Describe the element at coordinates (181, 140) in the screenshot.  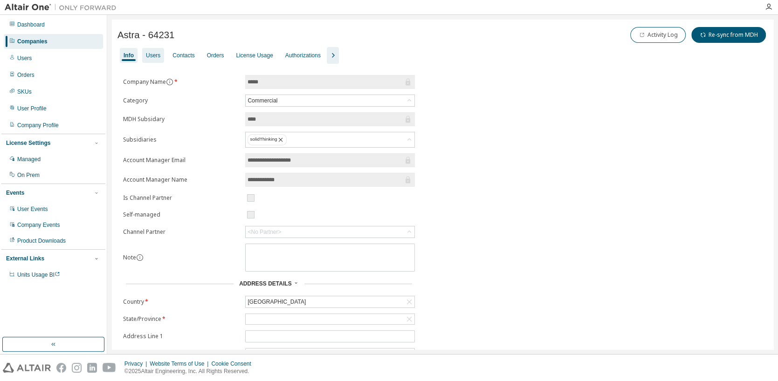
I see `label: Subsidiaries` at that location.